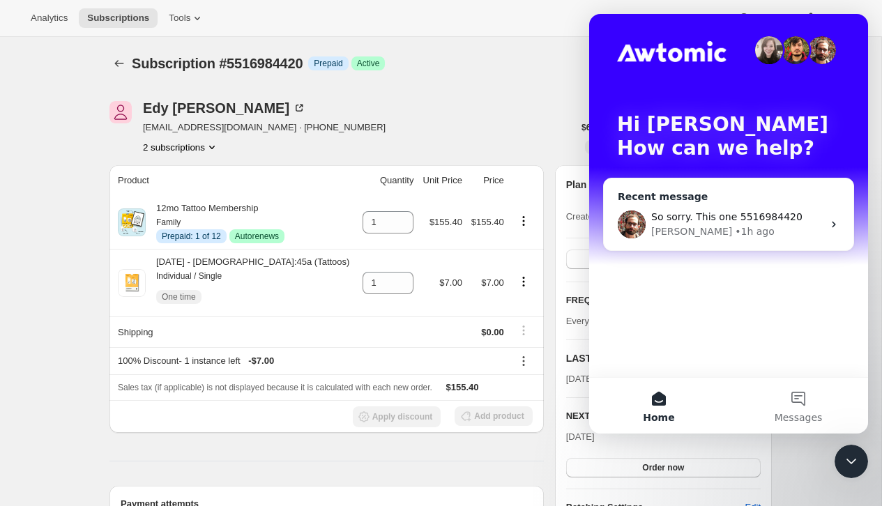  I want to click on h2: FREQUENCY, so click(655, 300).